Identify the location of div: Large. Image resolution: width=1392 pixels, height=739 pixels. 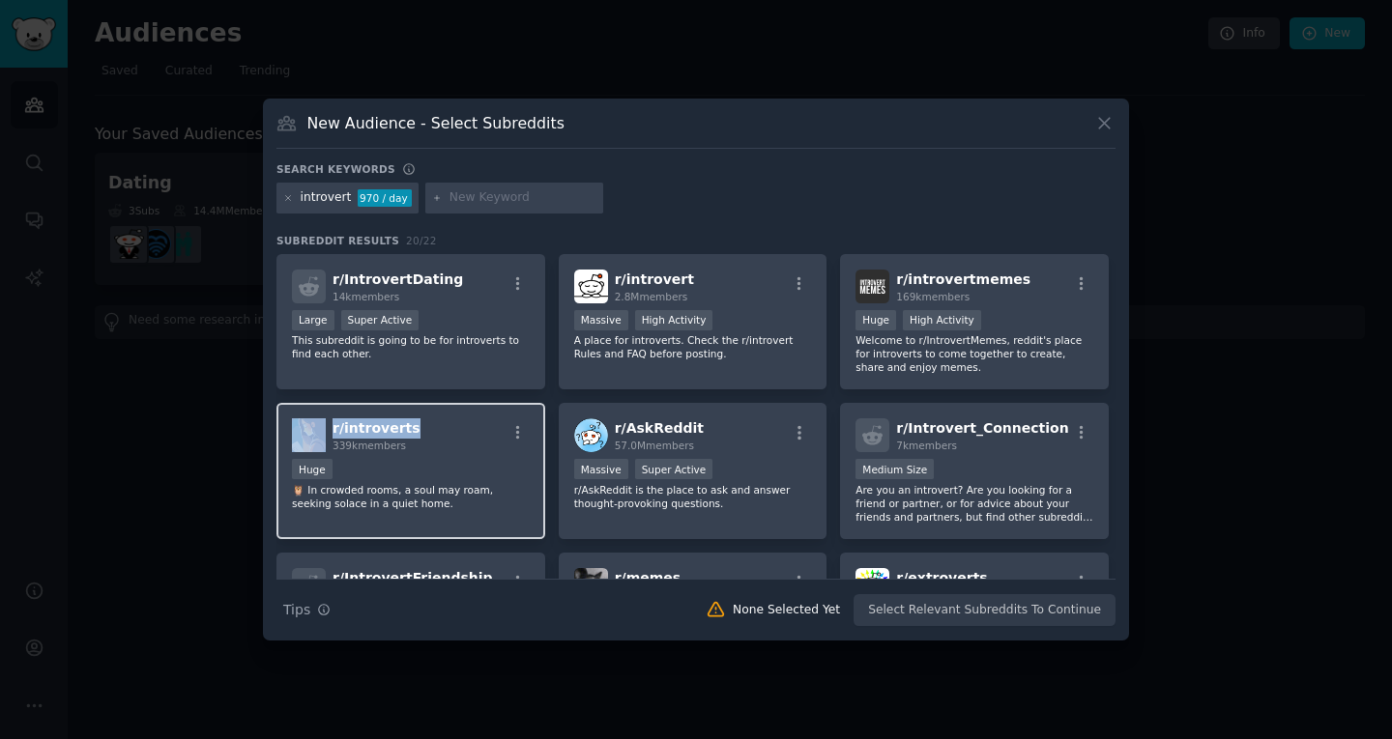
(313, 320).